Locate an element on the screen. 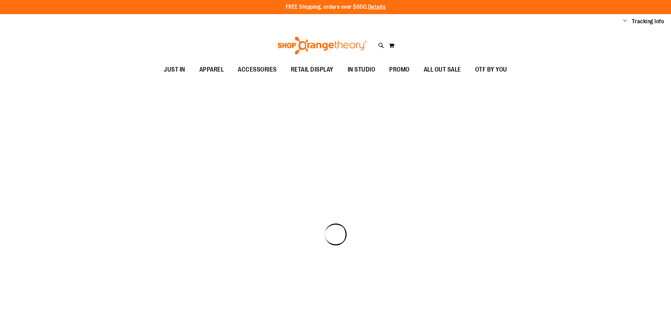 The image size is (671, 336). span: PROMO is located at coordinates (400, 69).